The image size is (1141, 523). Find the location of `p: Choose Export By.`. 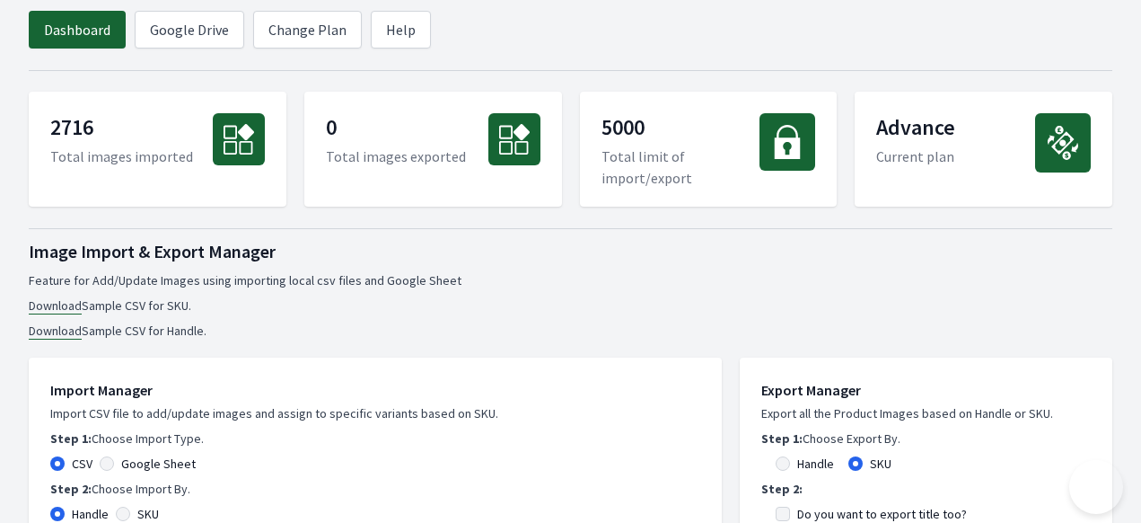

p: Choose Export By. is located at coordinates (926, 438).